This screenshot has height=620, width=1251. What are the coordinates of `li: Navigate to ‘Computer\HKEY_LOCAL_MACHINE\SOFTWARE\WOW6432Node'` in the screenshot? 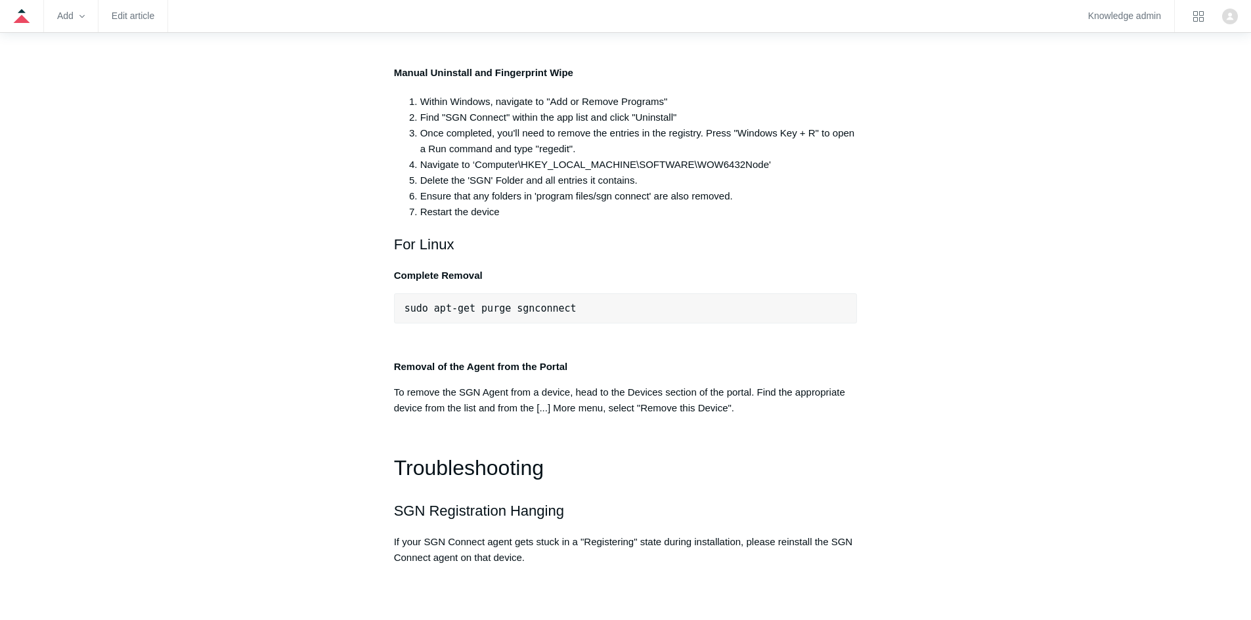 It's located at (639, 165).